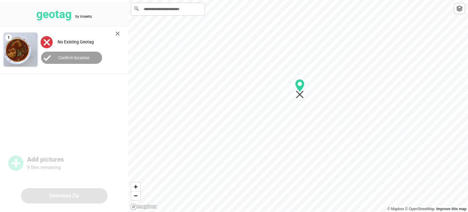 The width and height of the screenshot is (468, 212). I want to click on button: Zoom out, so click(136, 195).